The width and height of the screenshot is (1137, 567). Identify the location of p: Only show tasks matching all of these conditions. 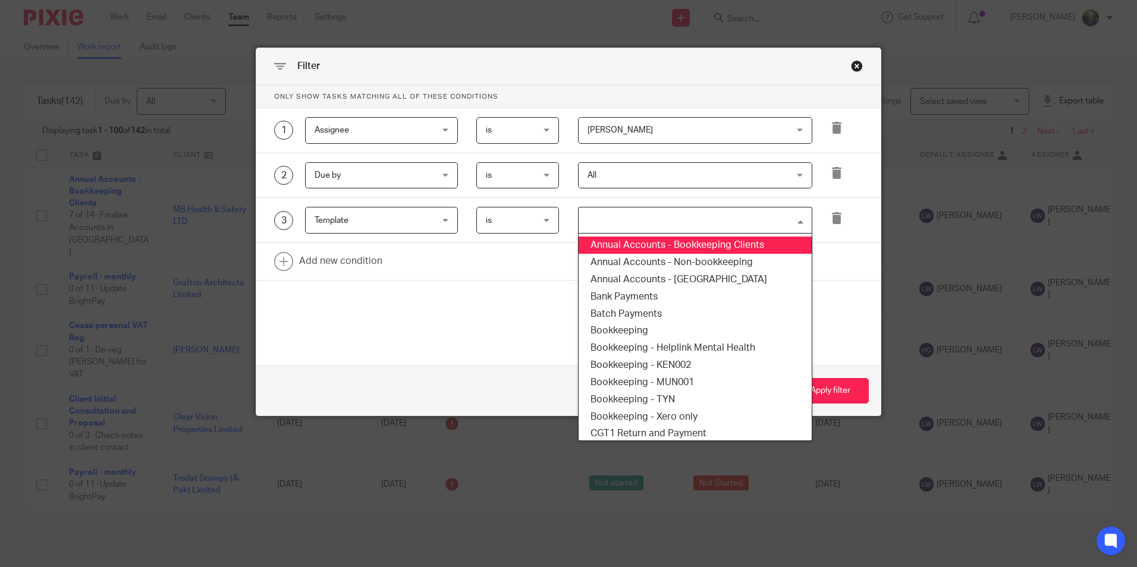
(569, 97).